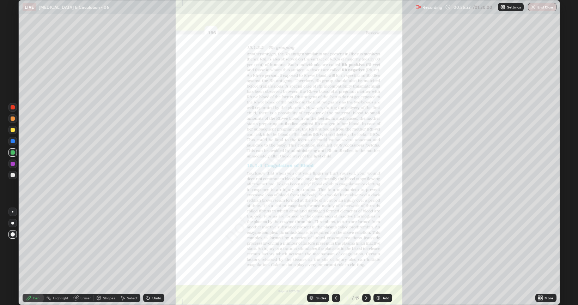  What do you see at coordinates (542, 7) in the screenshot?
I see `button: End Class` at bounding box center [542, 7].